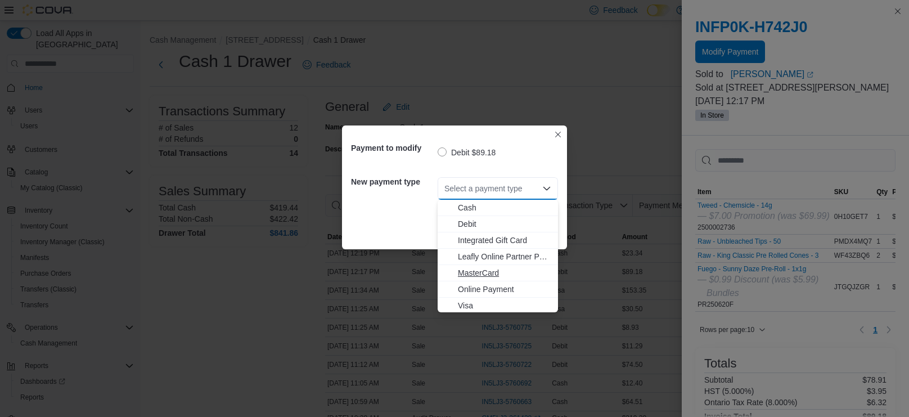  I want to click on span: Visa, so click(505, 306).